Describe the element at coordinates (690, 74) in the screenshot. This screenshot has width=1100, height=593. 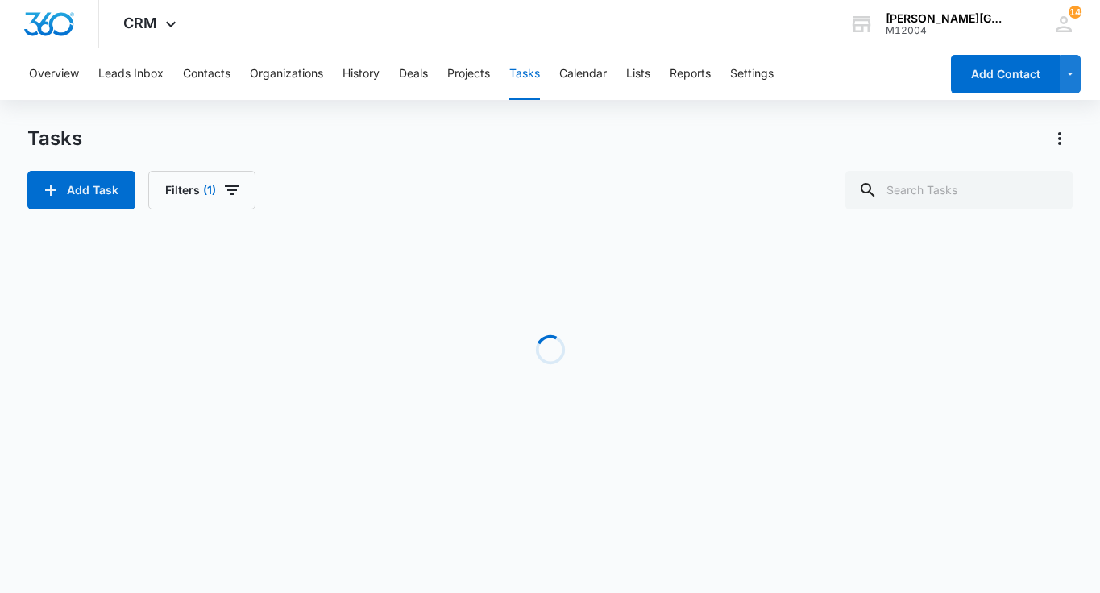
I see `button: Reports` at that location.